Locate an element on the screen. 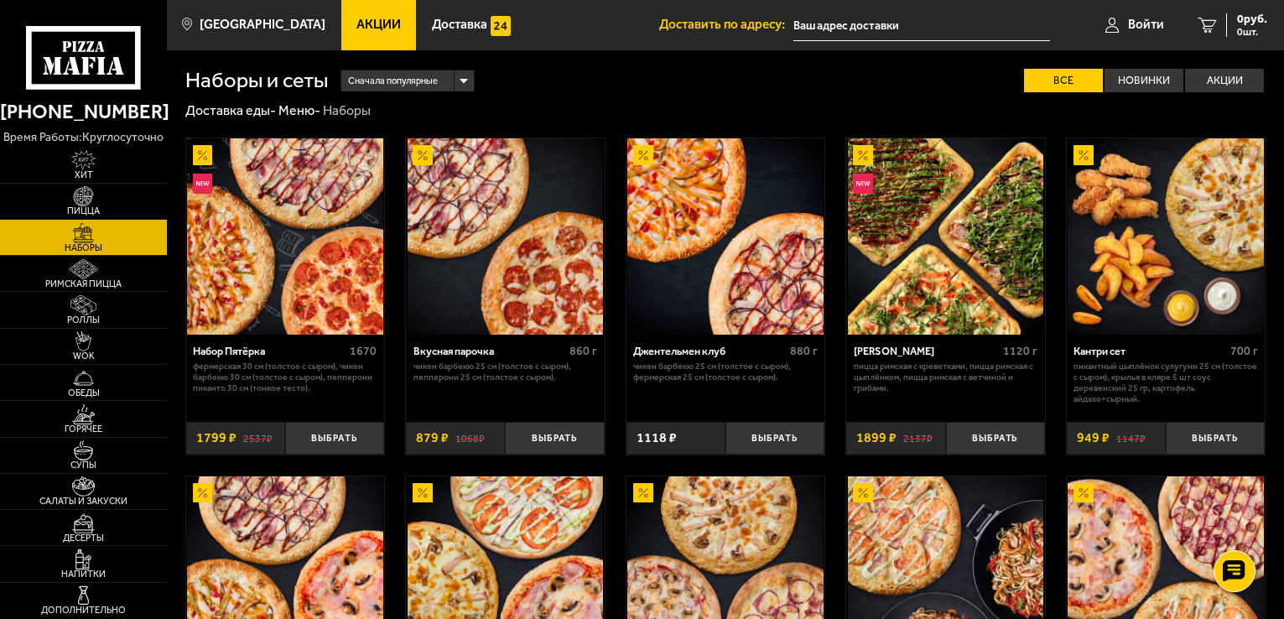 The width and height of the screenshot is (1284, 619). span: Акции is located at coordinates (378, 24).